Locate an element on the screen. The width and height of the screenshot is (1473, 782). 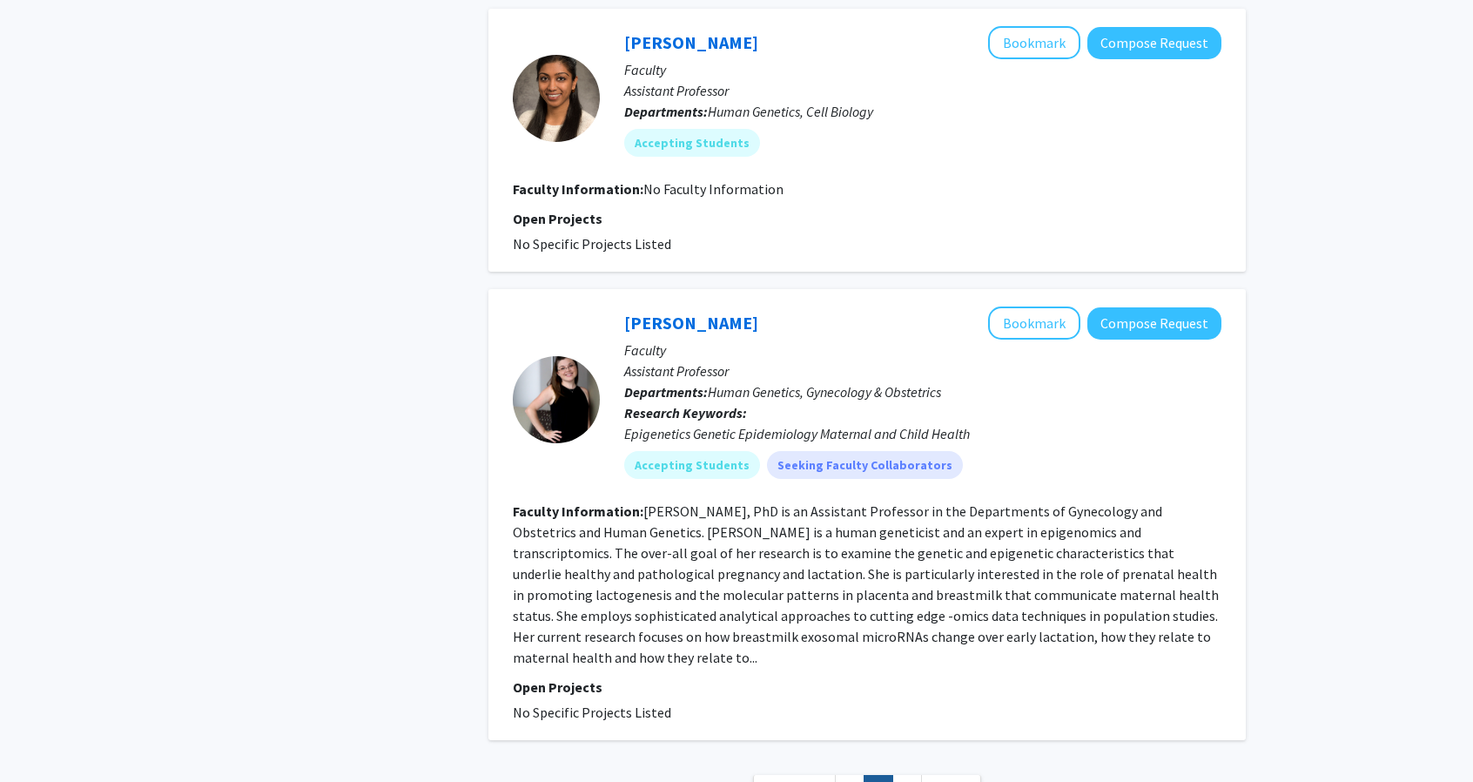
span: No Faculty Information is located at coordinates (713, 189).